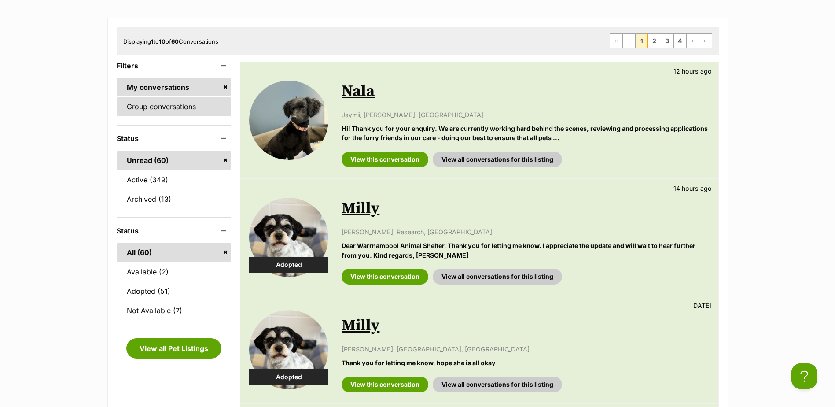  I want to click on p: 14 hours ago, so click(693, 188).